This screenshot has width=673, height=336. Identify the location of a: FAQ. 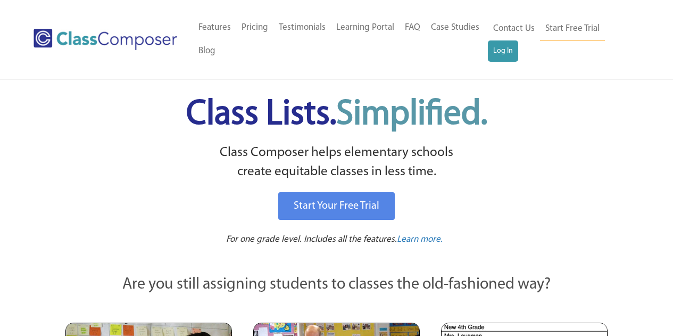
(412, 28).